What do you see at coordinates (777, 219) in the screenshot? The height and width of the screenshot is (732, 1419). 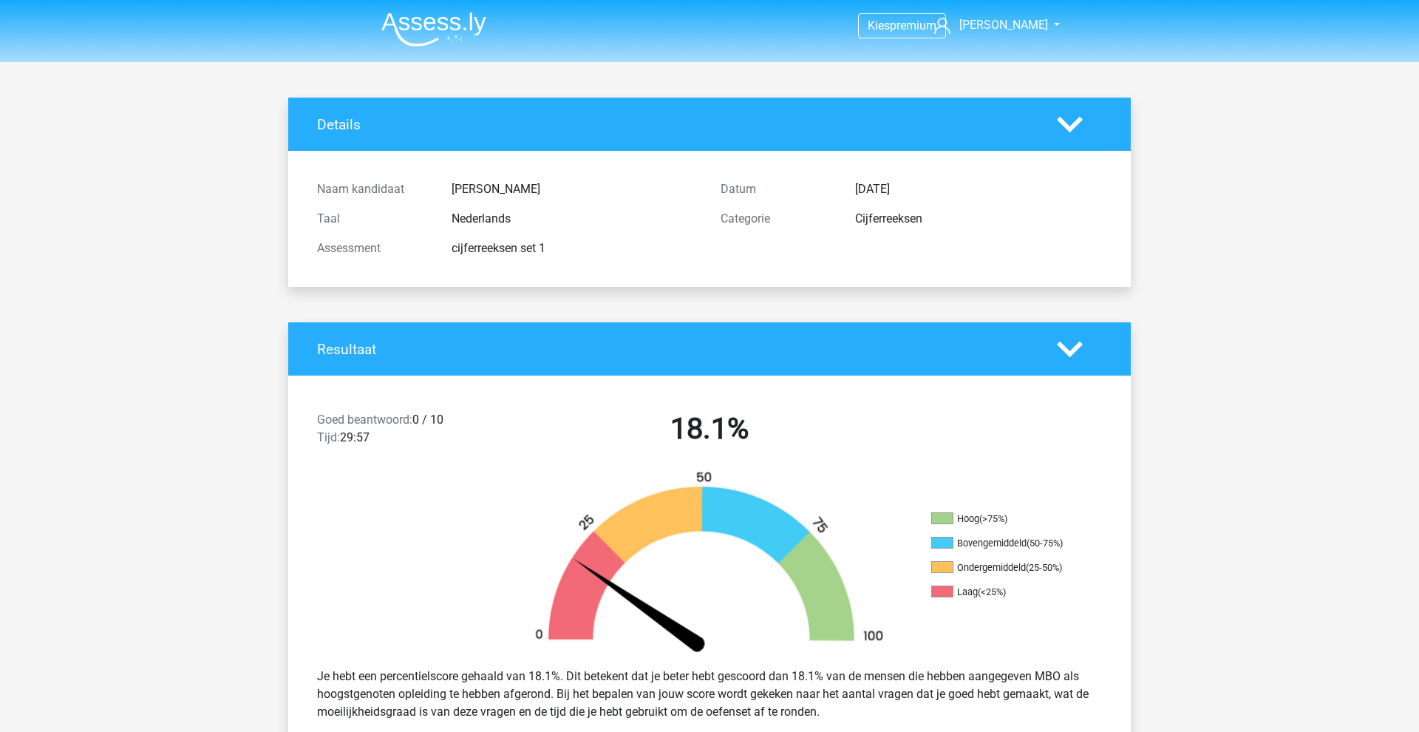 I see `div: Categorie` at bounding box center [777, 219].